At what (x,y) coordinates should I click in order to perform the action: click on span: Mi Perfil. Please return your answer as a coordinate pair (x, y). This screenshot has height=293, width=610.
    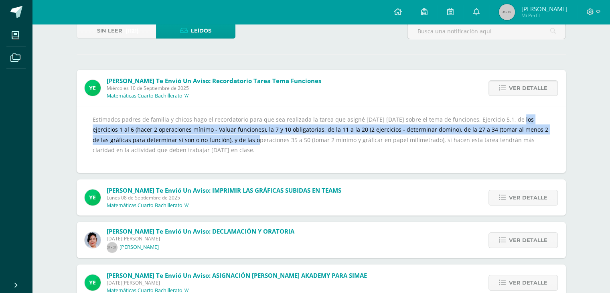
    Looking at the image, I should click on (544, 15).